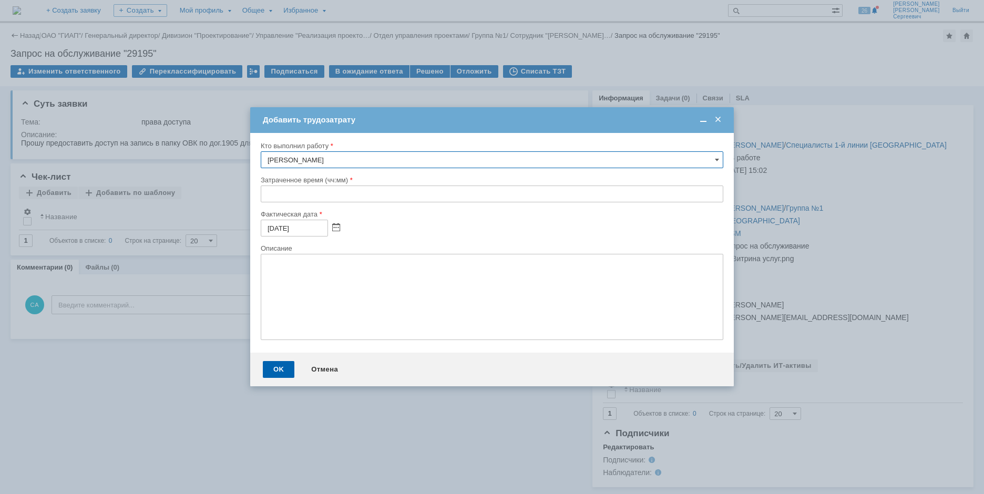 The image size is (984, 494). I want to click on div: Добавить трудозатрату, so click(493, 120).